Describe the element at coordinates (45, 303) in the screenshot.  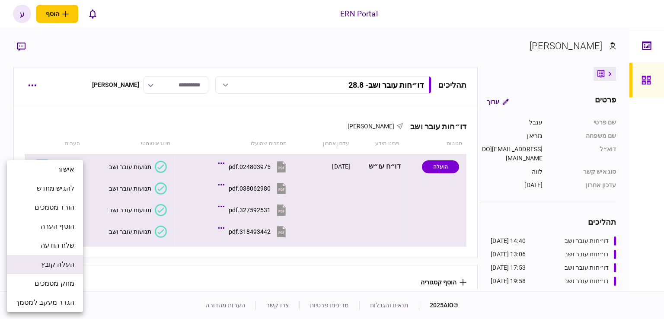
I see `span: הגדר מעקב למסמך` at that location.